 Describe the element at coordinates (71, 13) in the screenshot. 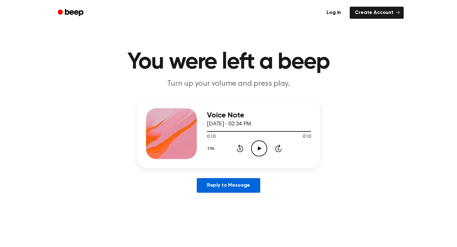

I see `a: Beep` at that location.